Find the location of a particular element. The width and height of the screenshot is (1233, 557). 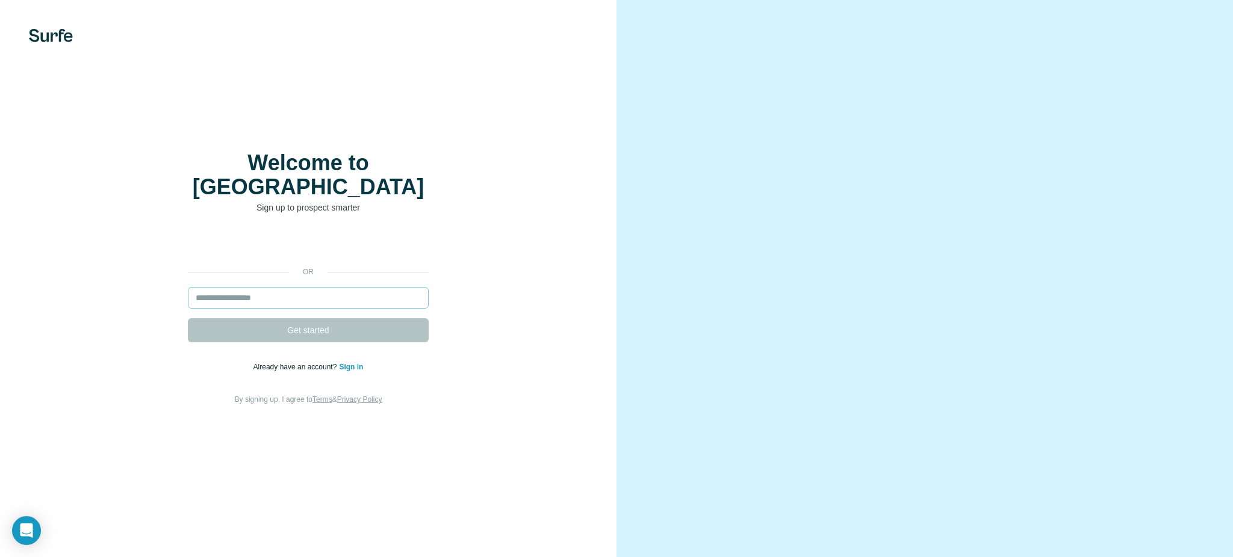

a: Sign in is located at coordinates (351, 367).